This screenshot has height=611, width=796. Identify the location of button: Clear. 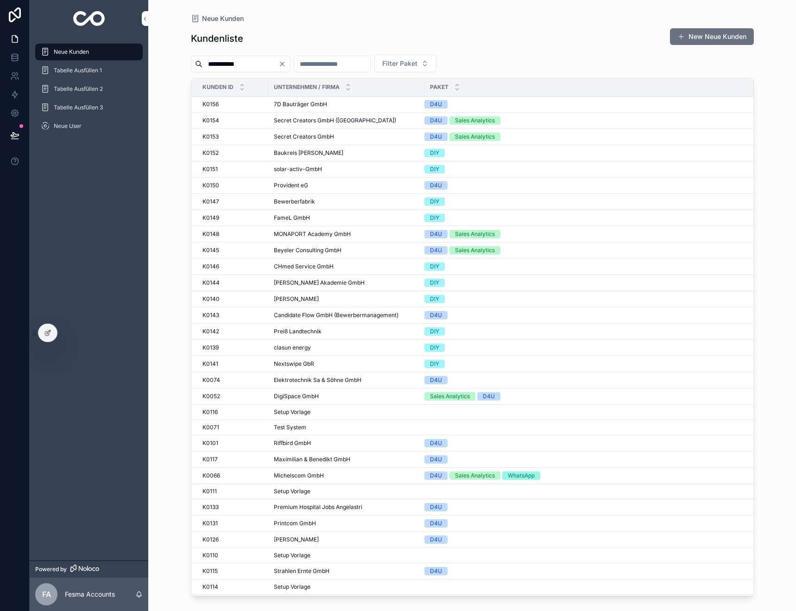
(284, 64).